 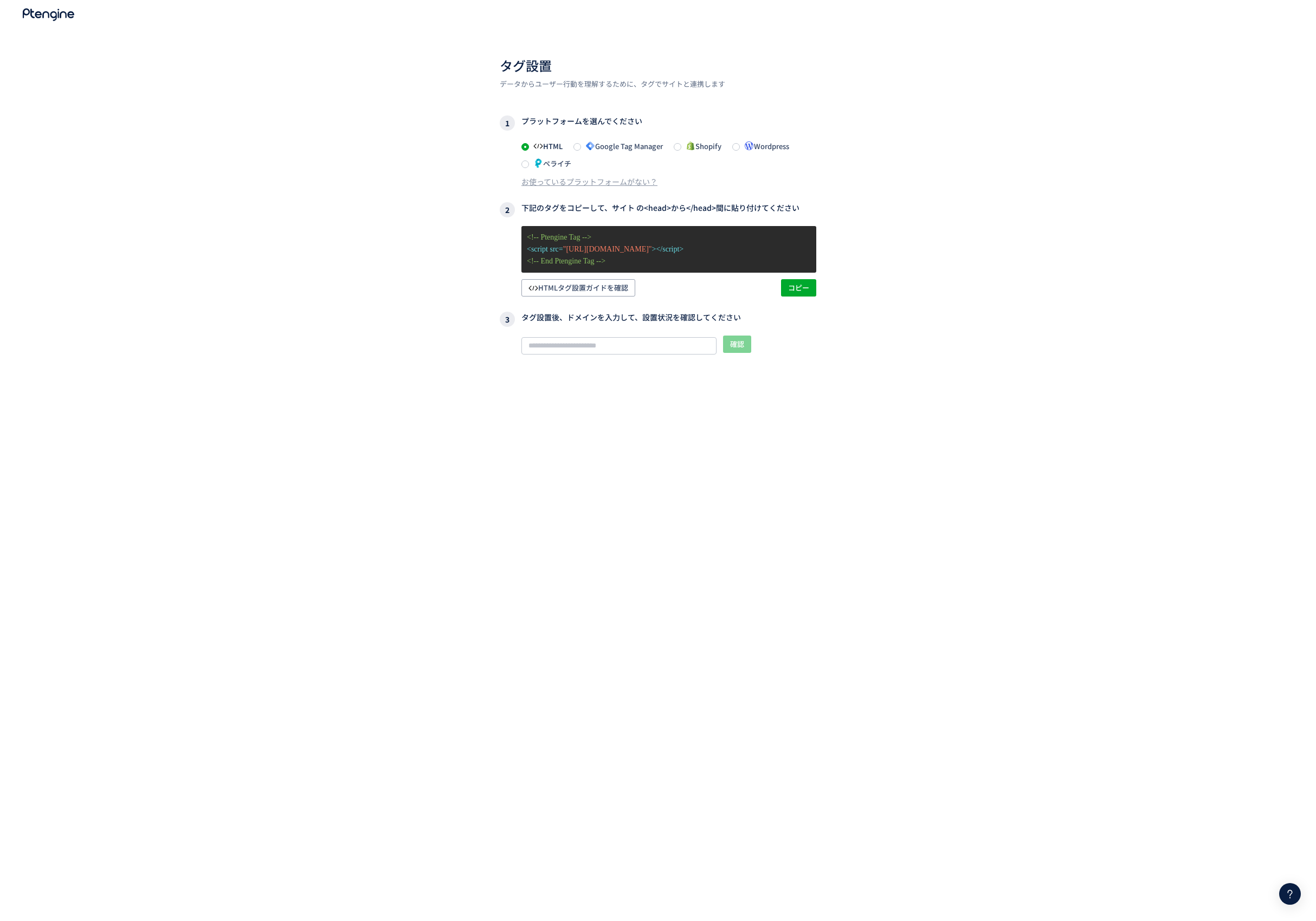 What do you see at coordinates (658, 123) in the screenshot?
I see `h3: プラットフォームを選んでください` at bounding box center [658, 123].